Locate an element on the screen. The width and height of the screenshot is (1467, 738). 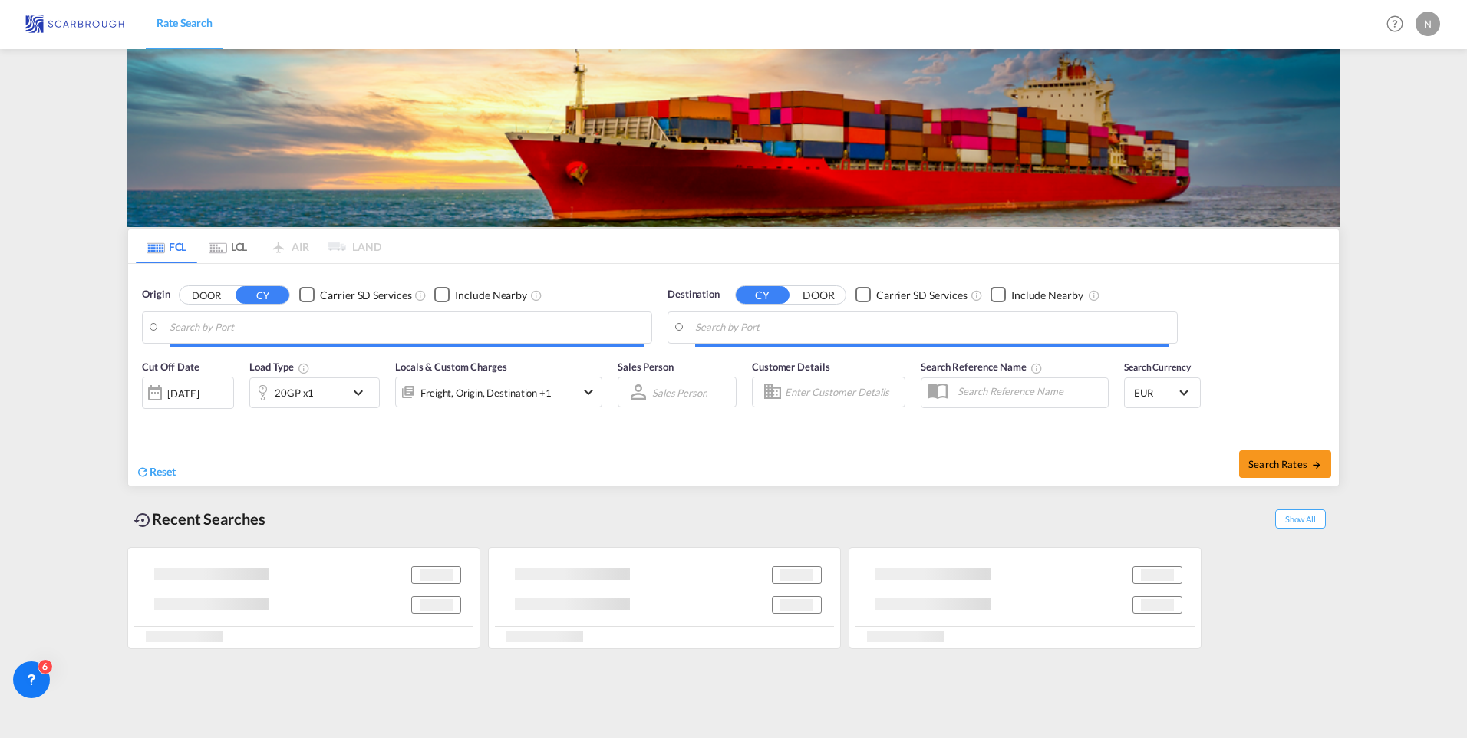
input: Search Reference Name is located at coordinates (1029, 391).